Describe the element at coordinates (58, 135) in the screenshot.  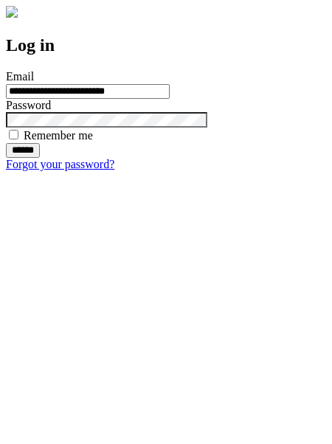
I see `label: Remember me` at that location.